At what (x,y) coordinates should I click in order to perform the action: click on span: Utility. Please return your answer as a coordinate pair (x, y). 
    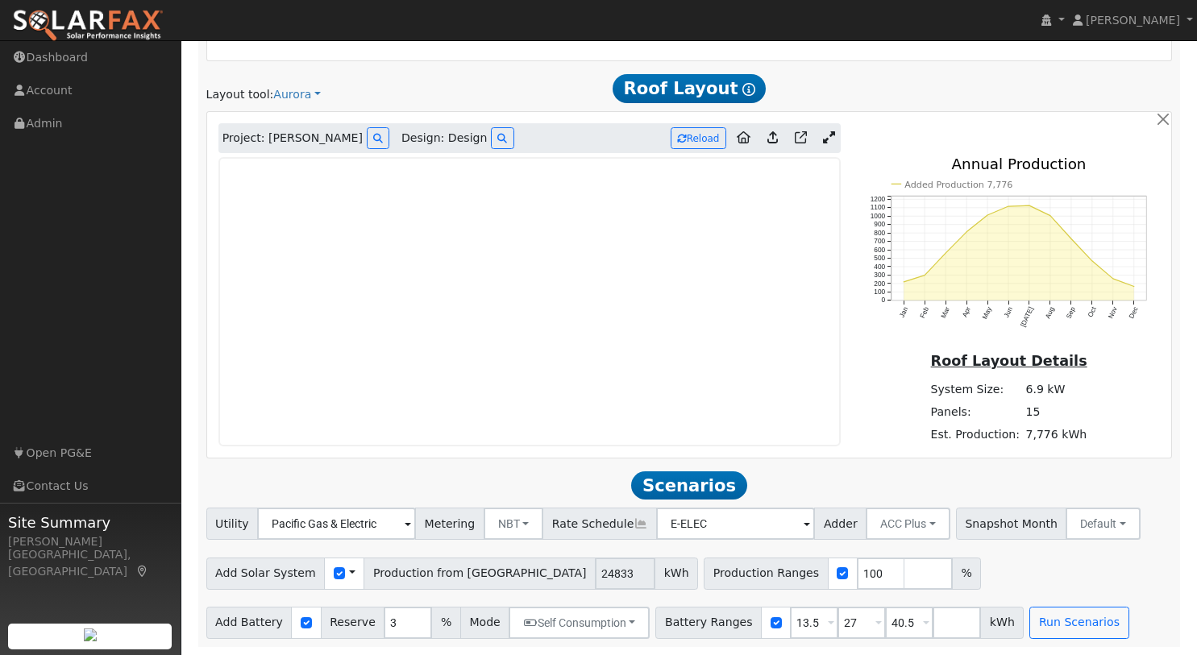
    Looking at the image, I should click on (232, 524).